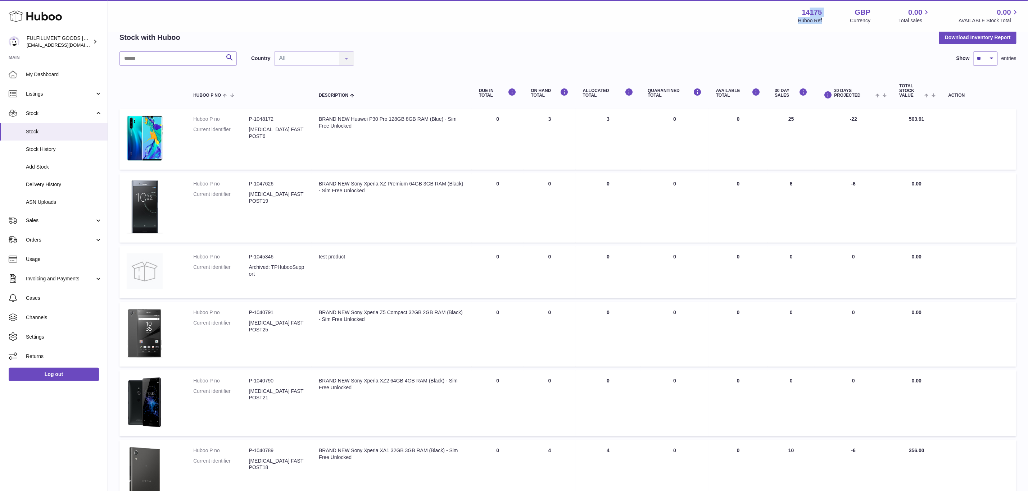  Describe the element at coordinates (64, 337) in the screenshot. I see `span: Settings` at that location.